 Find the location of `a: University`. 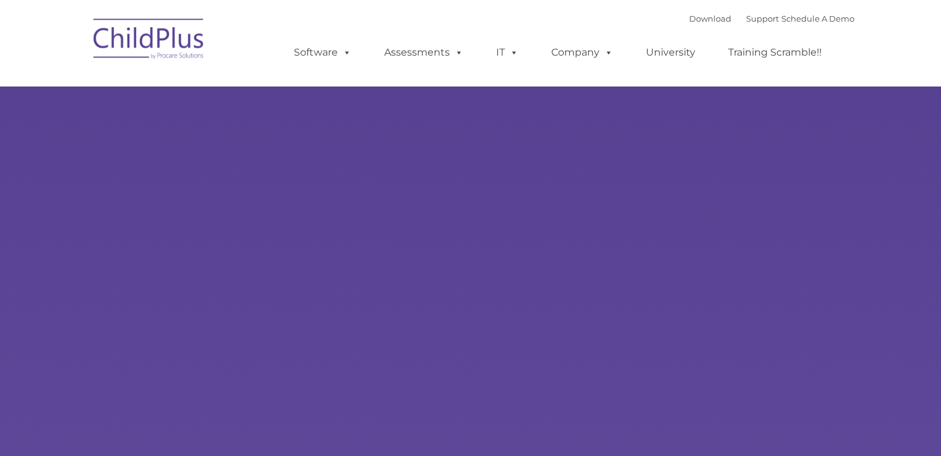

a: University is located at coordinates (670, 53).